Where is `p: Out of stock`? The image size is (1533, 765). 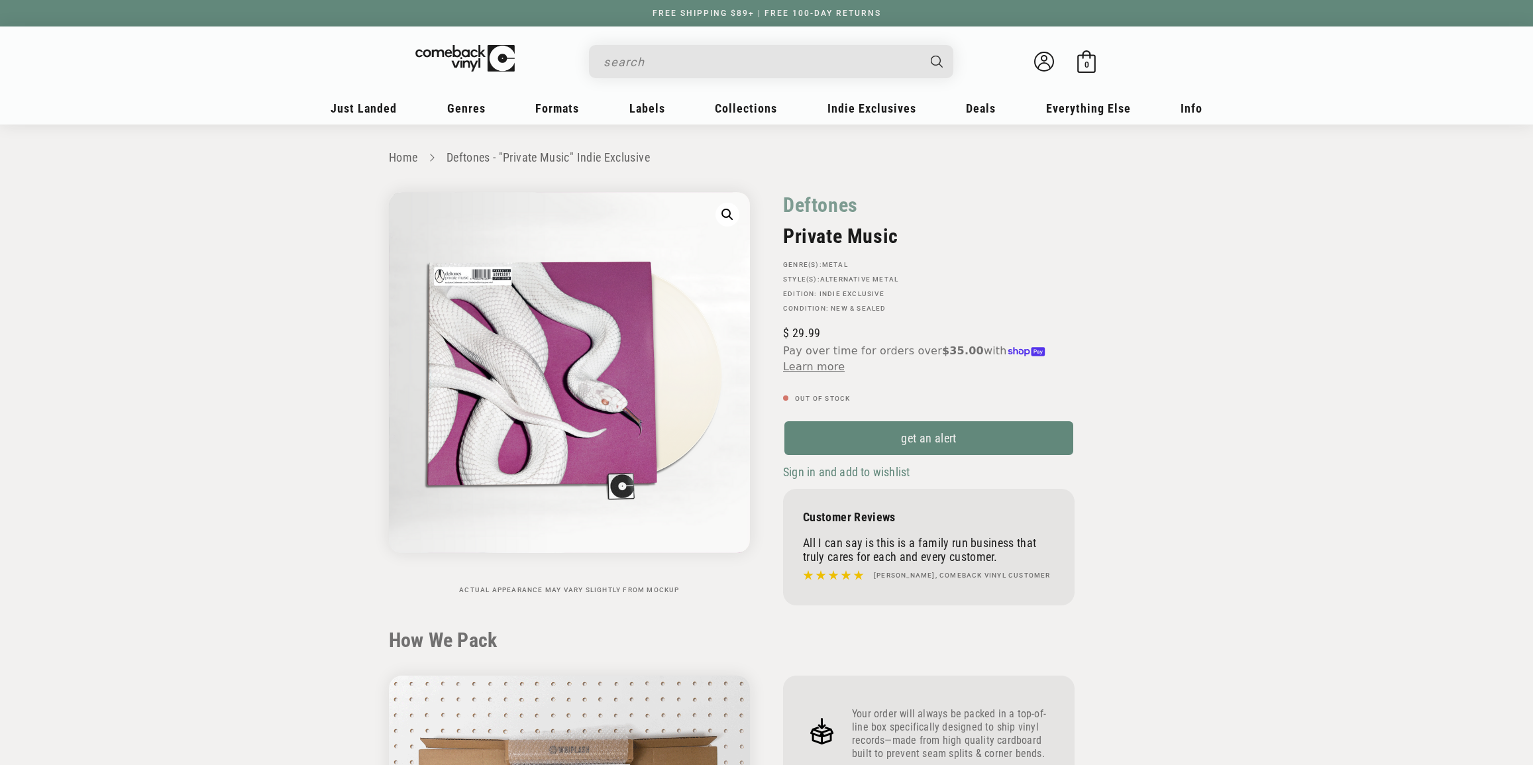 p: Out of stock is located at coordinates (929, 399).